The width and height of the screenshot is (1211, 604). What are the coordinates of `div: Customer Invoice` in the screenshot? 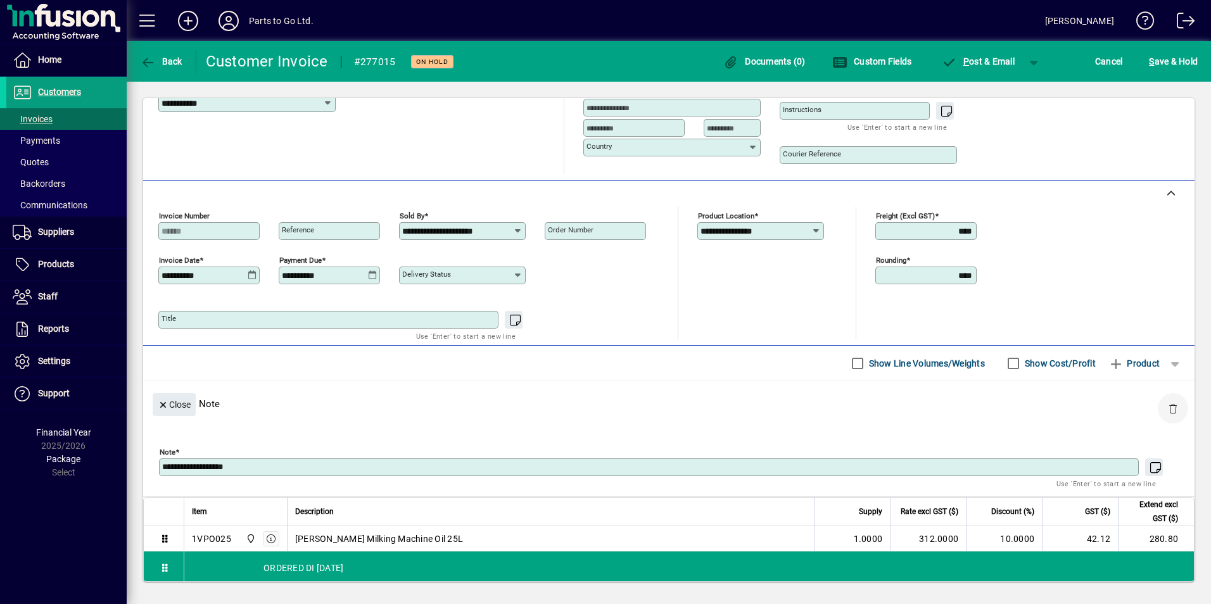 It's located at (267, 61).